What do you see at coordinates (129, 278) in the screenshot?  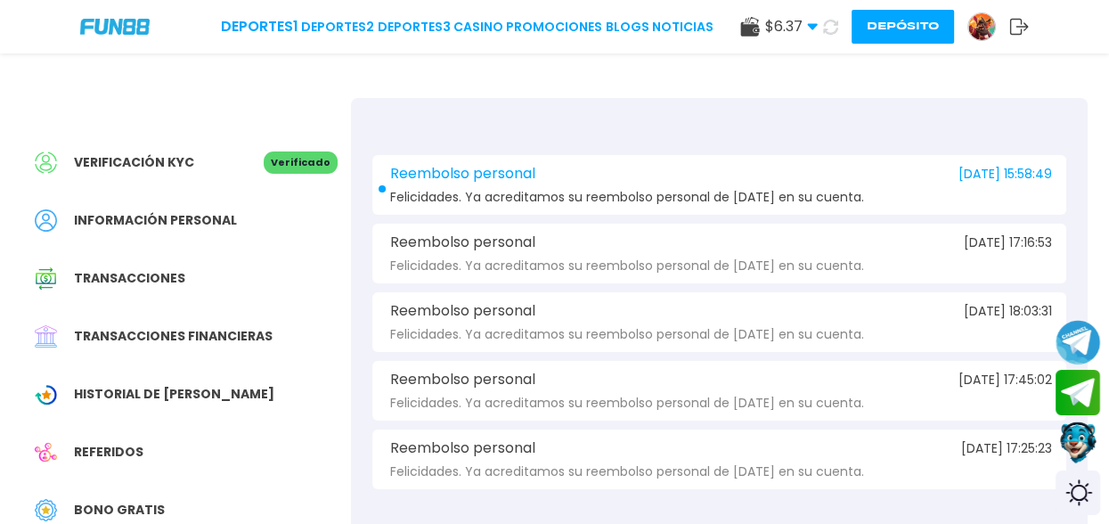 I see `span: Transacciones` at bounding box center [129, 278].